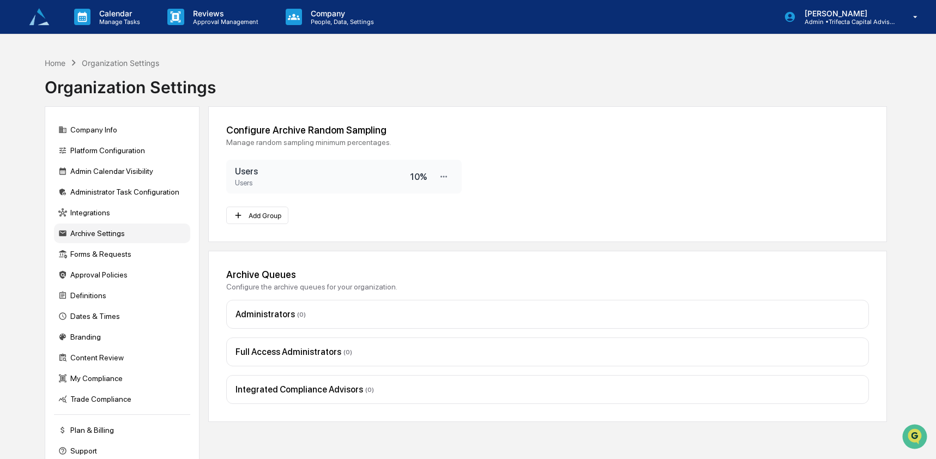  Describe the element at coordinates (21, 93) in the screenshot. I see `img: 1746055101610-c473b297-6a78-478c-a979-82029cc54cd1` at that location.